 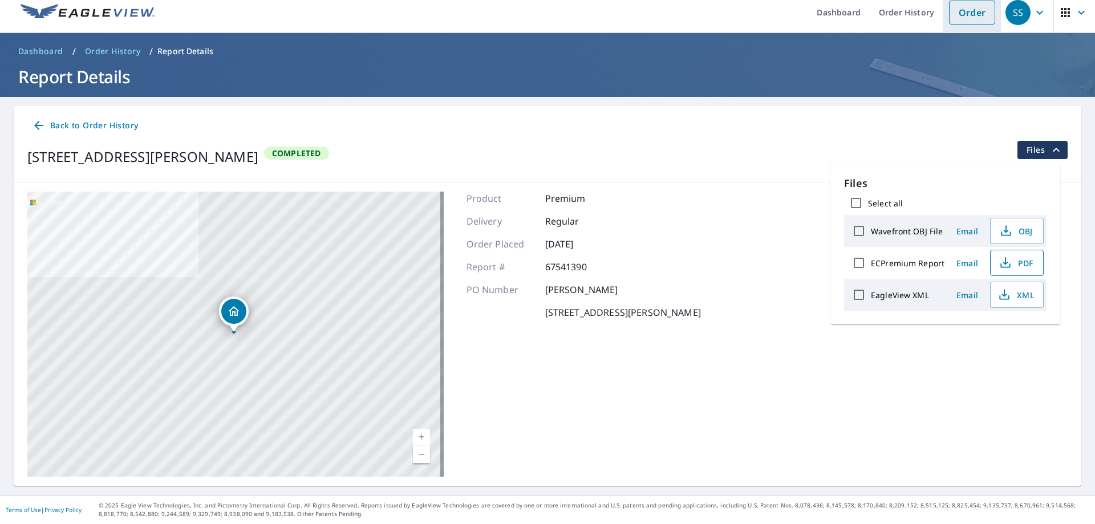 I want to click on a: Dashboard, so click(x=40, y=51).